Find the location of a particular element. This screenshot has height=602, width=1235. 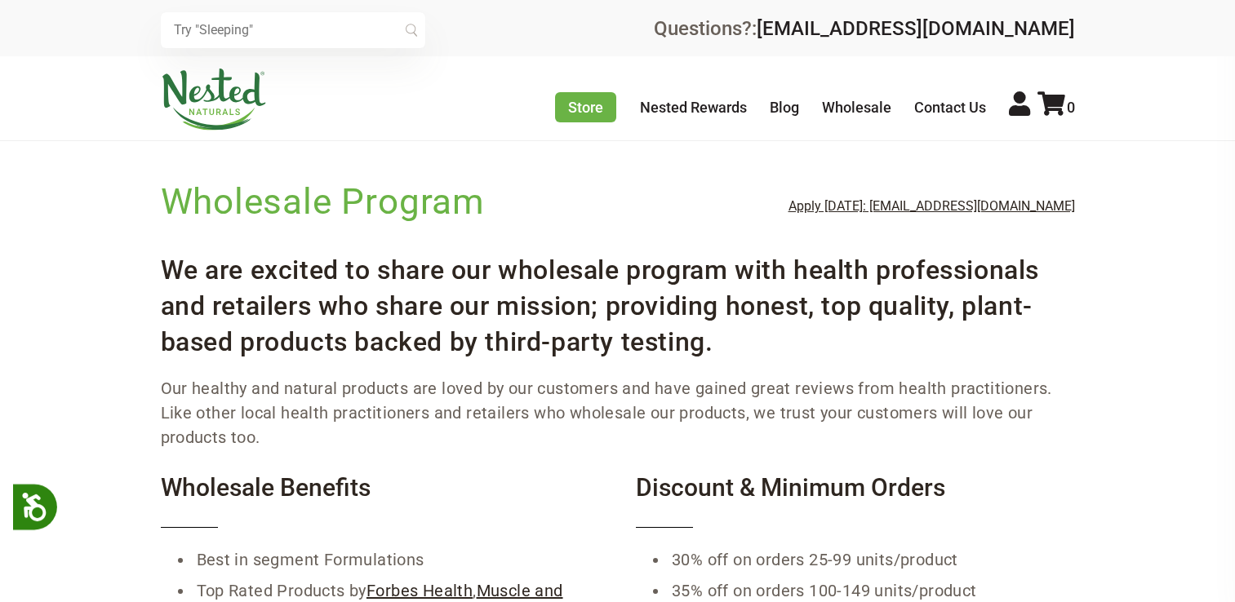

a: Wholesale is located at coordinates (856, 107).